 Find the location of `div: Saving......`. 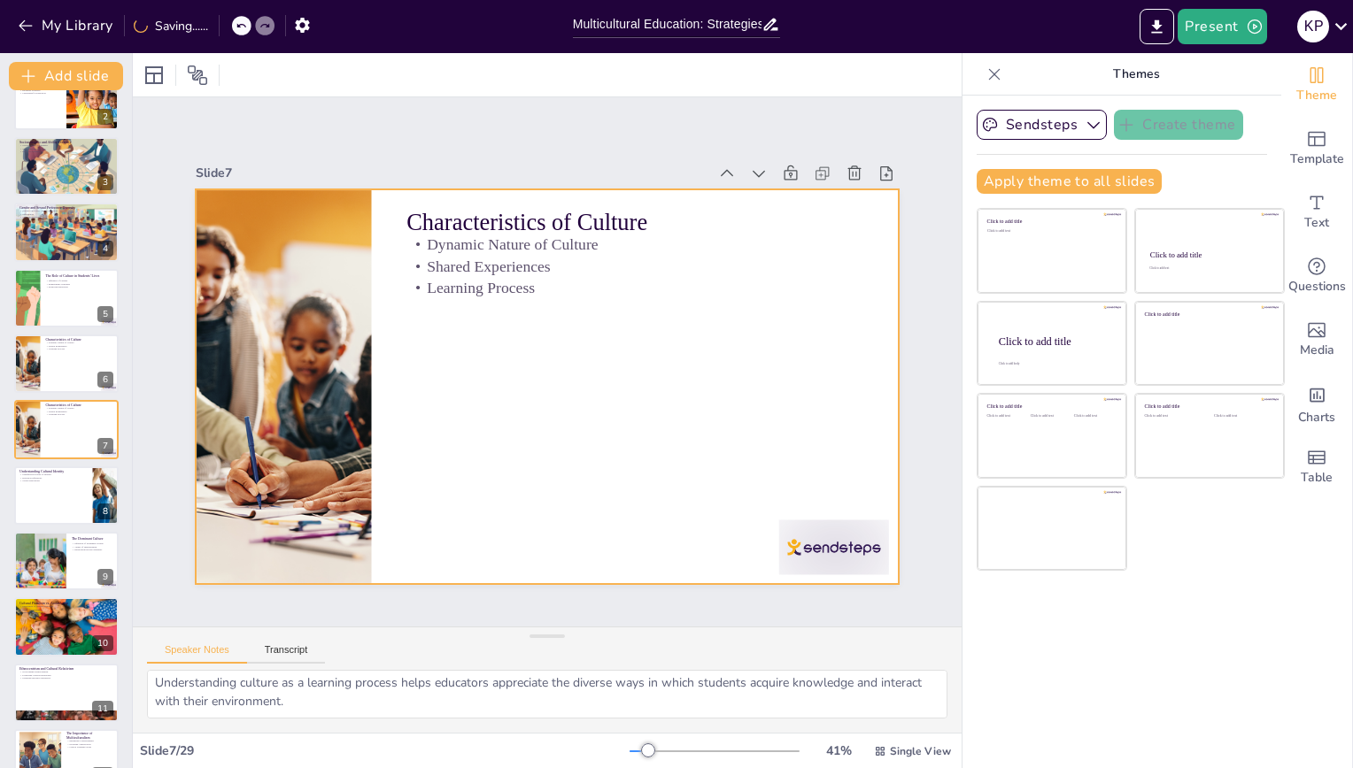

div: Saving...... is located at coordinates (171, 26).